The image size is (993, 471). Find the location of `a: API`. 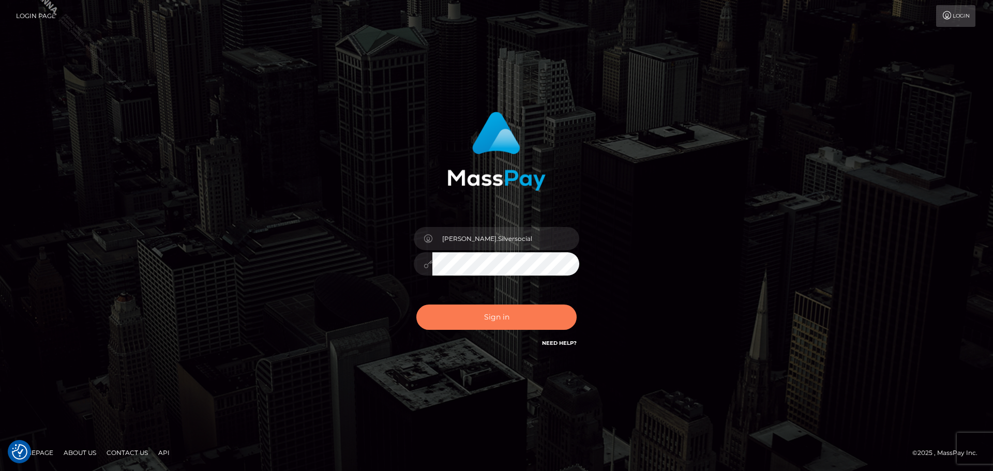

a: API is located at coordinates (164, 453).